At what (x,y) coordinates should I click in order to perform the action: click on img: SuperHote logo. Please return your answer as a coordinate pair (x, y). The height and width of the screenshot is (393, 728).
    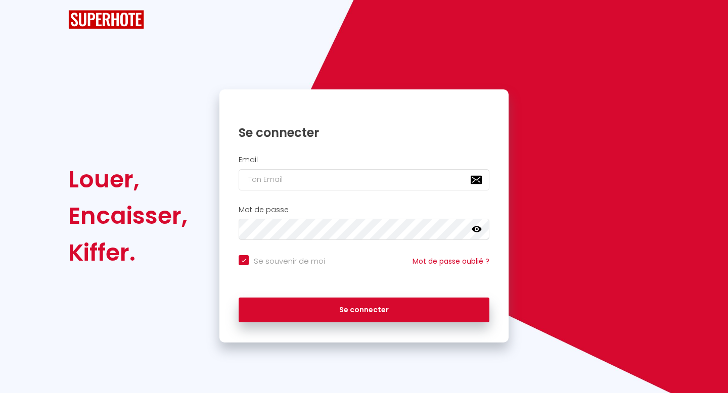
    Looking at the image, I should click on (106, 19).